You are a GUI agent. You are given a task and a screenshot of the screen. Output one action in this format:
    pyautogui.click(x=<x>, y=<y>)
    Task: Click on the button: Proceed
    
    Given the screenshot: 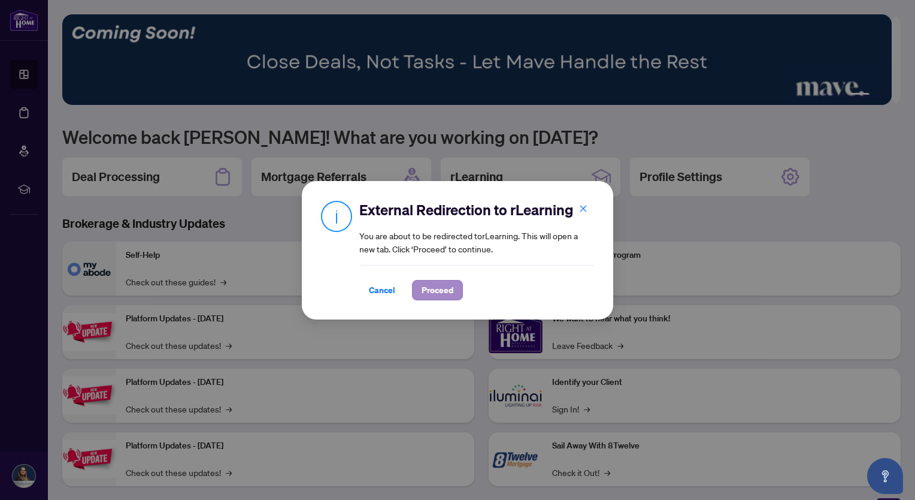 What is the action you would take?
    pyautogui.click(x=437, y=290)
    